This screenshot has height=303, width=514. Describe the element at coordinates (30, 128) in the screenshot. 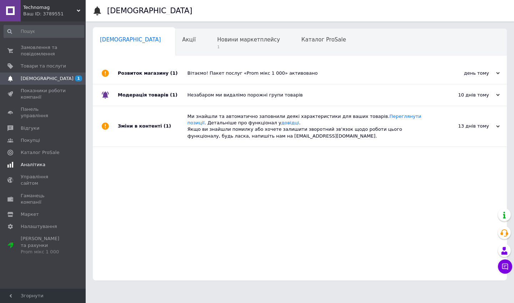

I see `span: Відгуки` at that location.